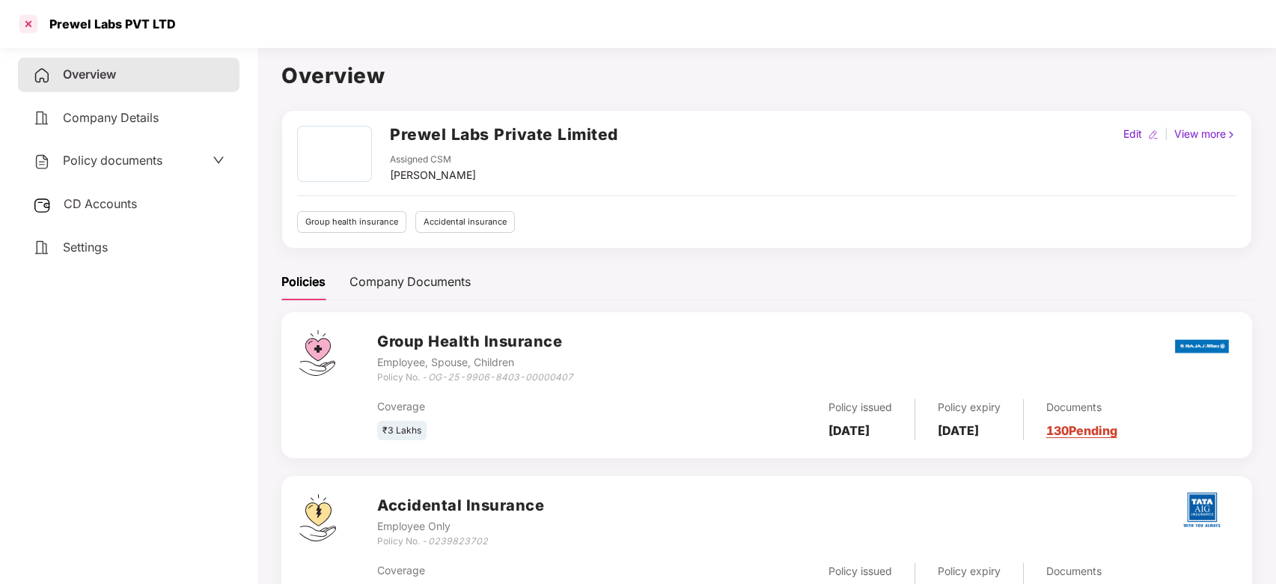 This screenshot has width=1276, height=584. Describe the element at coordinates (317, 352) in the screenshot. I see `img: svg+xml;base64,PHN2ZyB4bWxucz0iaHR0cDovL3d3dy53My5vcmcvMjAwMC9zdmciIHdpZHRoPSI0Ny43MTQiIGhlaWdodD...` at that location.